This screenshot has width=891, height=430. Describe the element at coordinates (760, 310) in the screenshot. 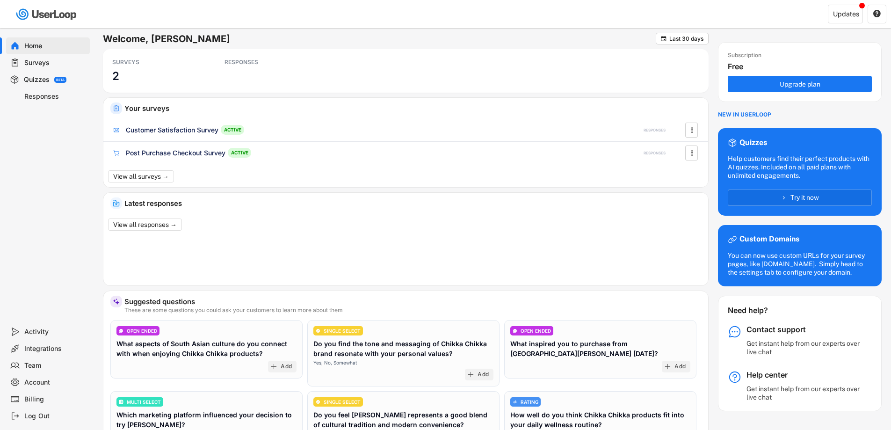

I see `div: Need help?` at that location.